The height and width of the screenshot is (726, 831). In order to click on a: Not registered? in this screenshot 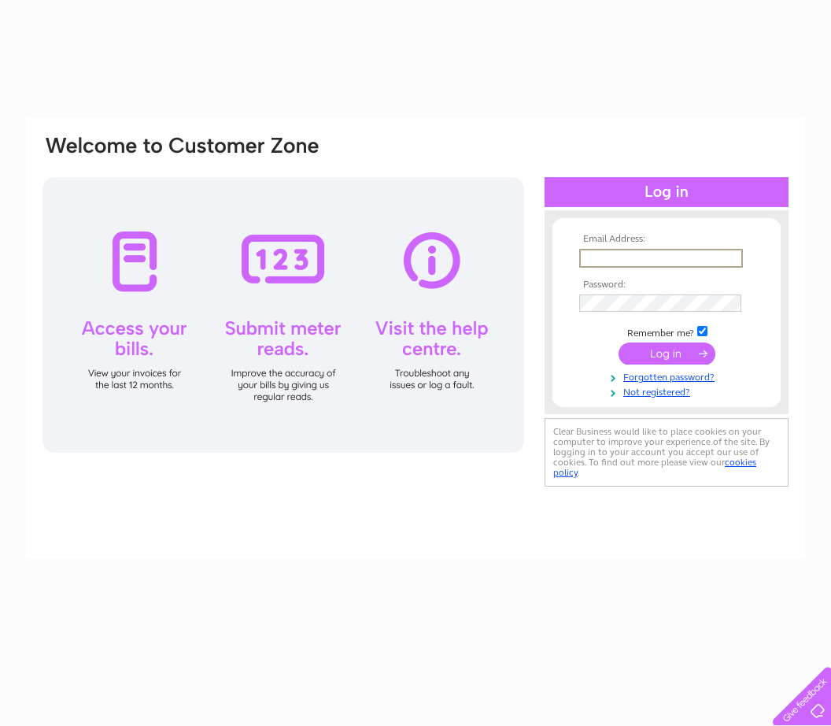, I will do `click(668, 390)`.